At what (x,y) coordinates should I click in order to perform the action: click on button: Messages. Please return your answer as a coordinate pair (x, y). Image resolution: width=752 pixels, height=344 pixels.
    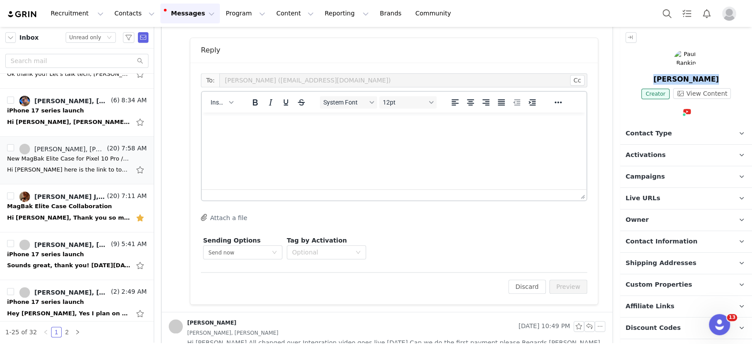
    Looking at the image, I should click on (190, 13).